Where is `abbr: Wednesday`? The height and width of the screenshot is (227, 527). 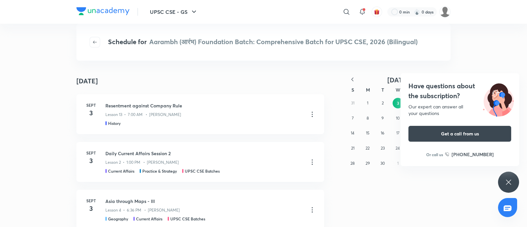 abbr: Wednesday is located at coordinates (398, 90).